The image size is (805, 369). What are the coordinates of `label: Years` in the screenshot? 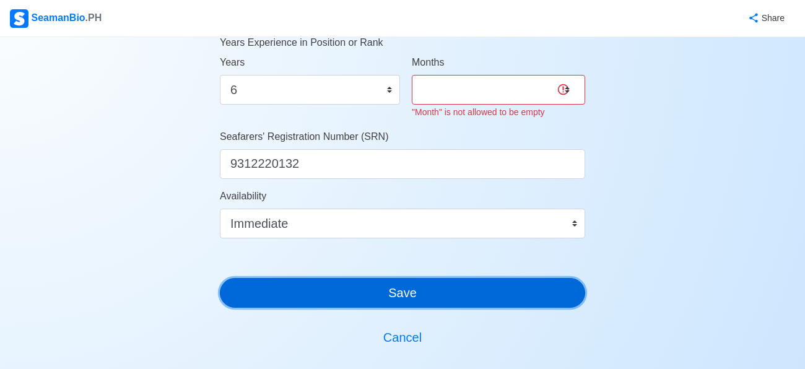 It's located at (232, 63).